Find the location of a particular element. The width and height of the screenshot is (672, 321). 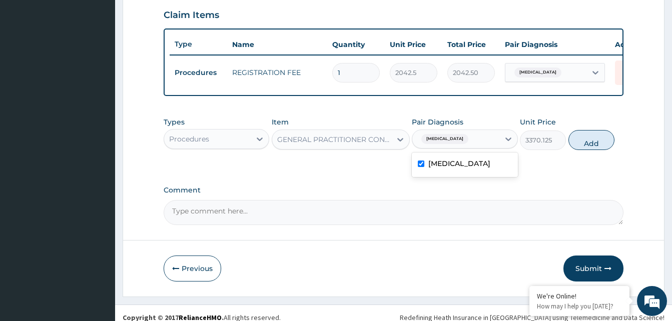

textarea: Type your message and hit 'Enter' is located at coordinates (98, 232).